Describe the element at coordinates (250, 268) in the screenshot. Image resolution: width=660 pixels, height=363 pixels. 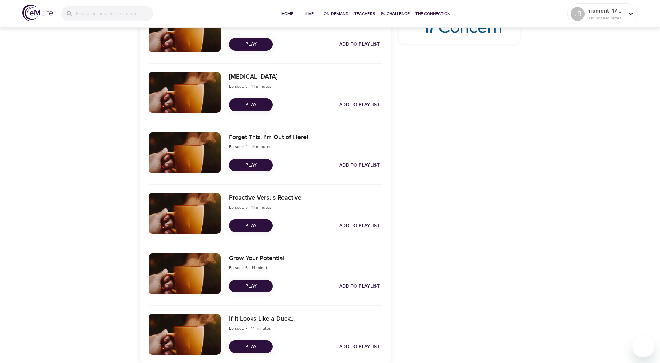
I see `span: Episode 6 - 14 minutes` at that location.